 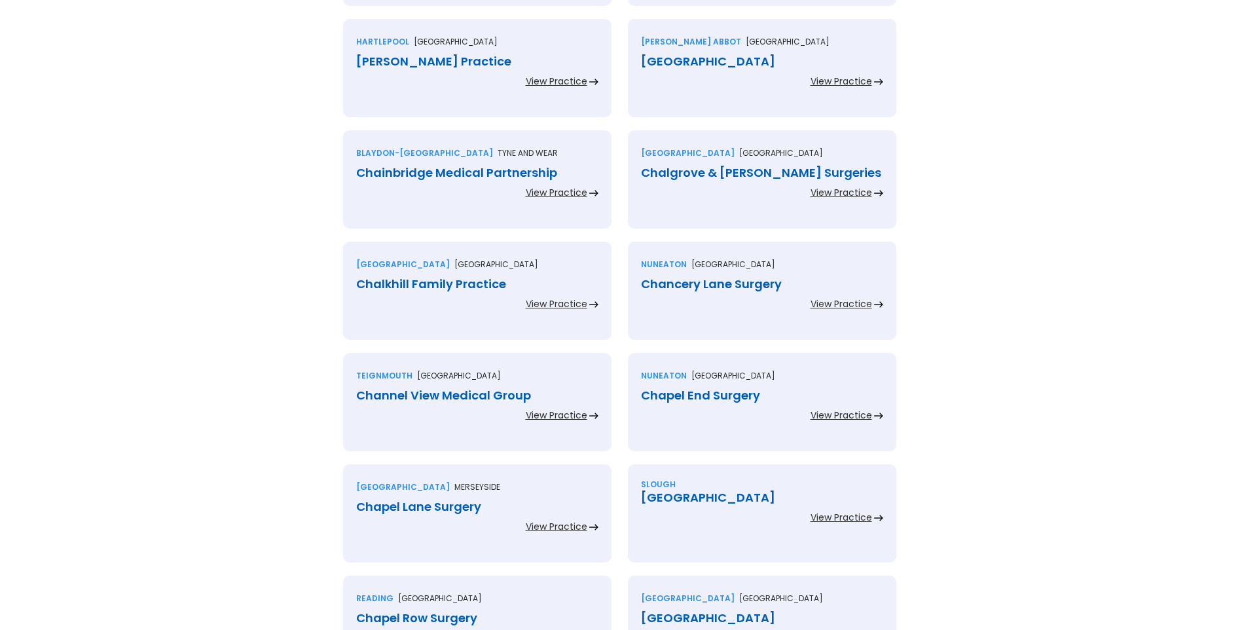 I want to click on div: Chainbridge Medical Partnership, so click(x=477, y=173).